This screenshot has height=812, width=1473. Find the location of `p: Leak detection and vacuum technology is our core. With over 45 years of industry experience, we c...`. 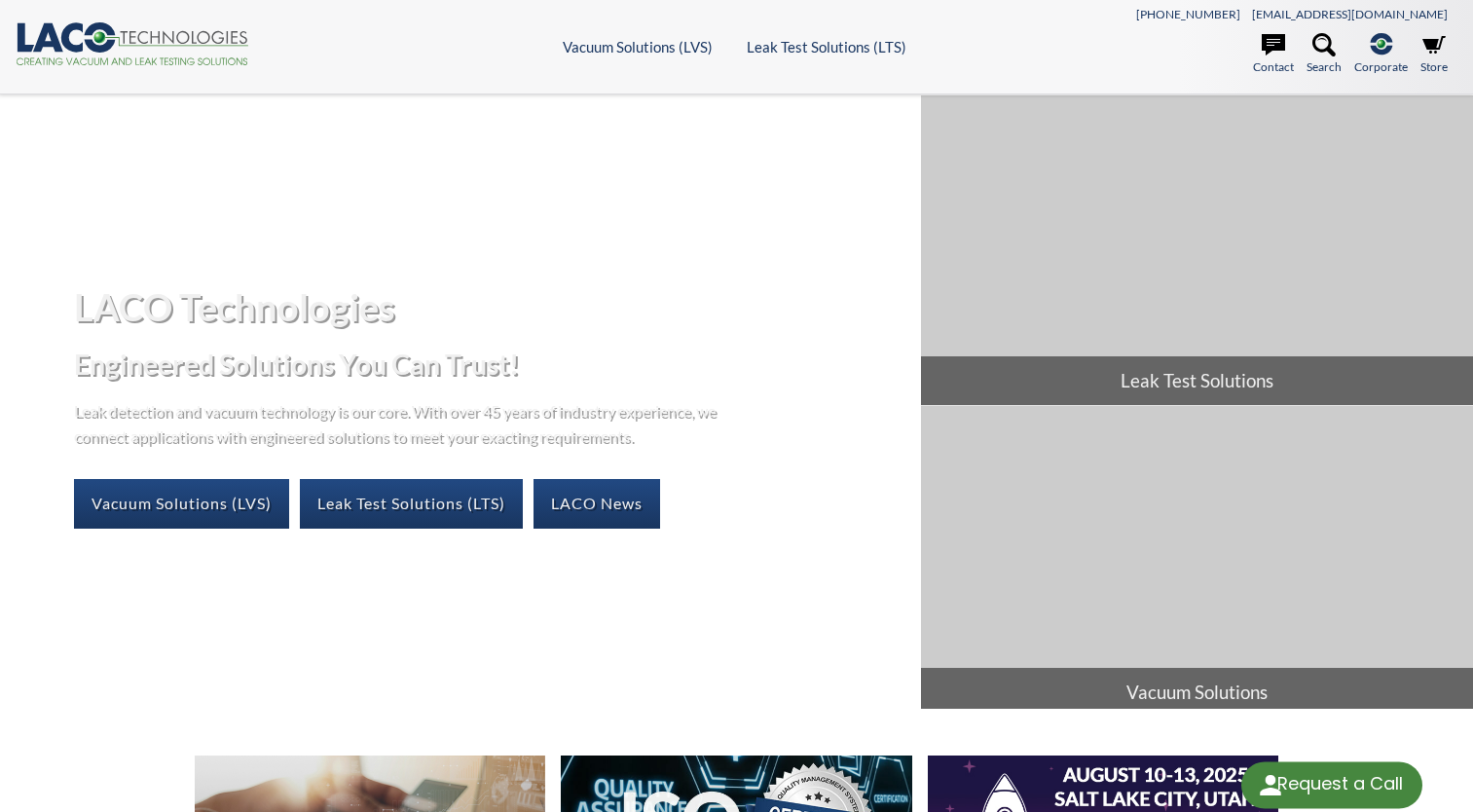

p: Leak detection and vacuum technology is our core. With over 45 years of industry experience, we c... is located at coordinates (400, 422).